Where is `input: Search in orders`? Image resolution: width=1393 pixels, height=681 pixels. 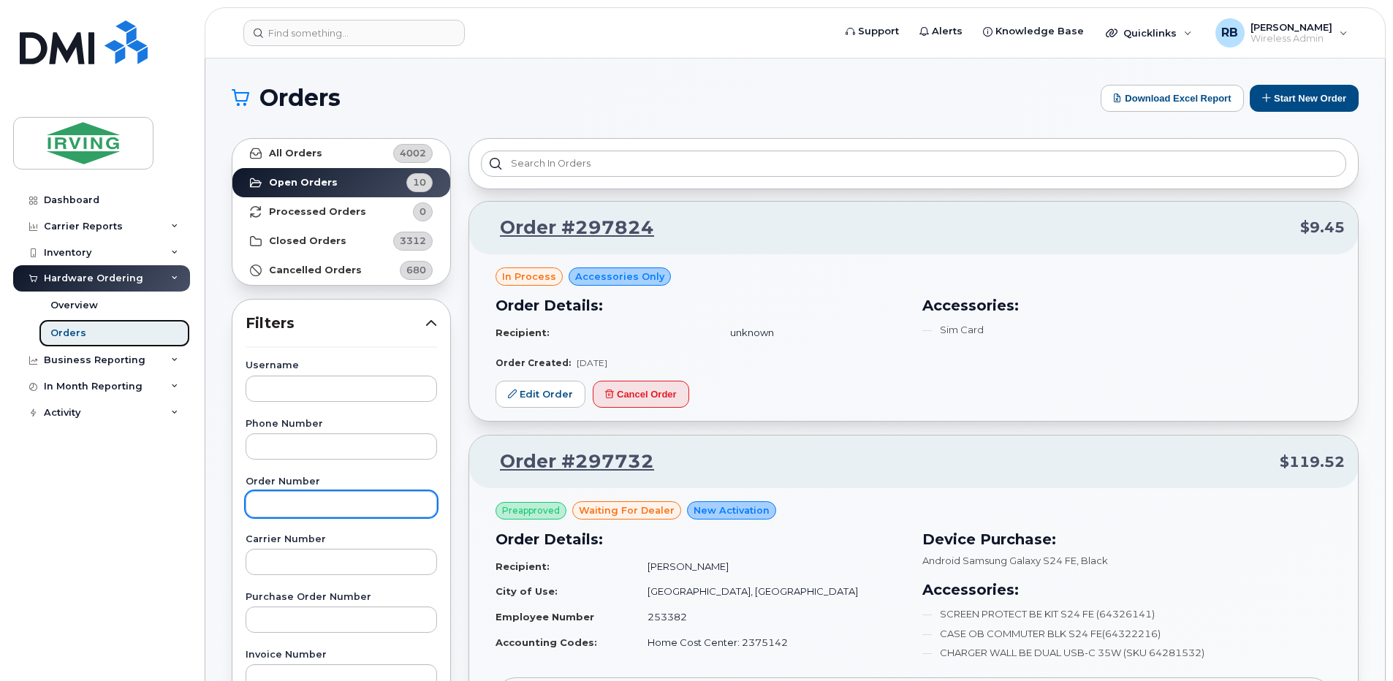
input: Search in orders is located at coordinates (914, 164).